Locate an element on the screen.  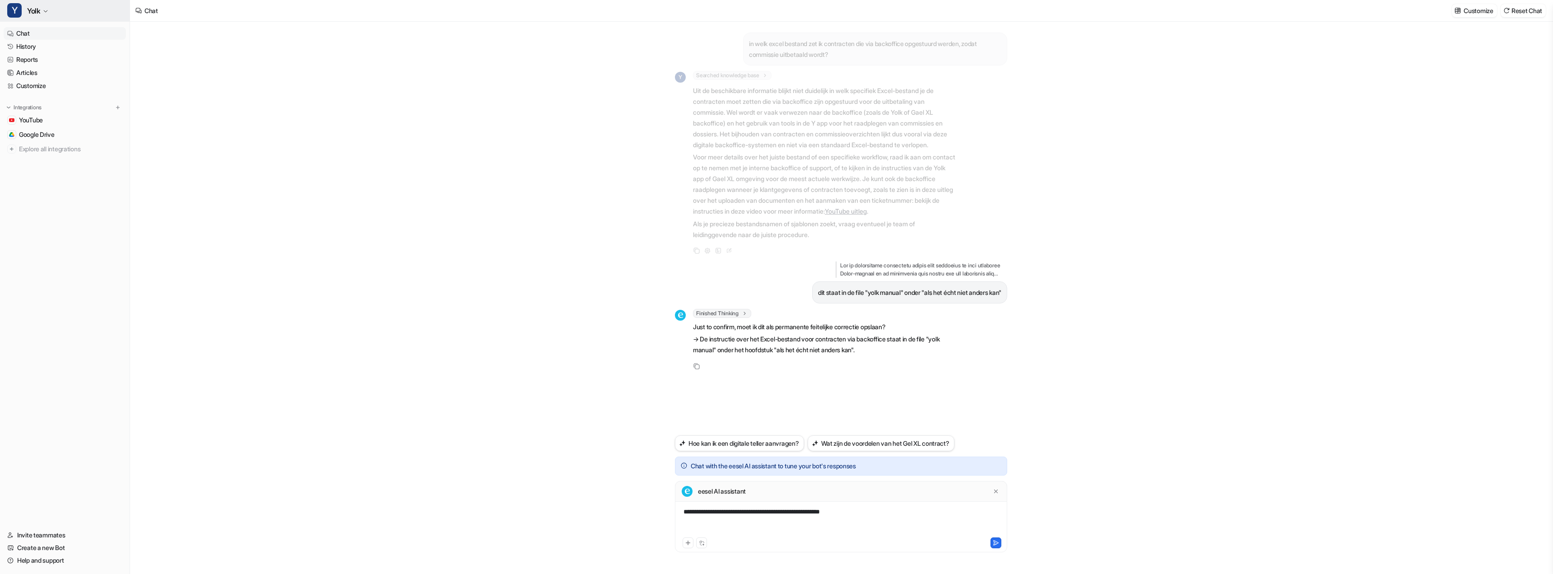
p: Just to confirm, moet ik dit als permanente feitelijke correctie opslaan? is located at coordinates (825, 327).